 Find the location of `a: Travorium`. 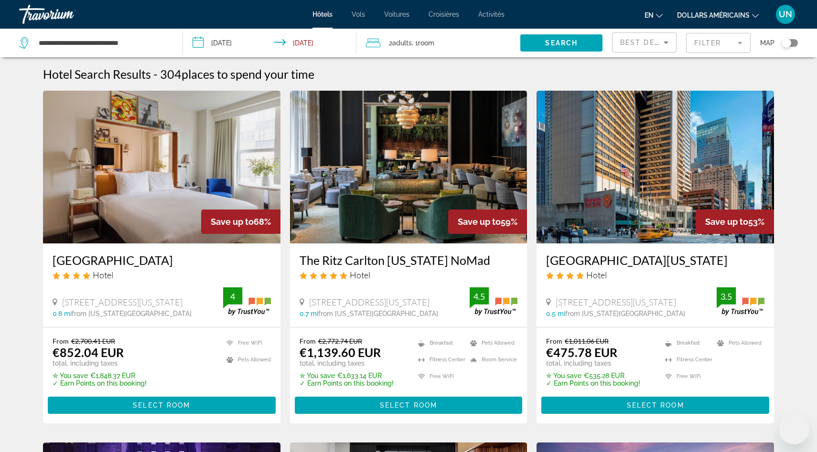

a: Travorium is located at coordinates (67, 14).